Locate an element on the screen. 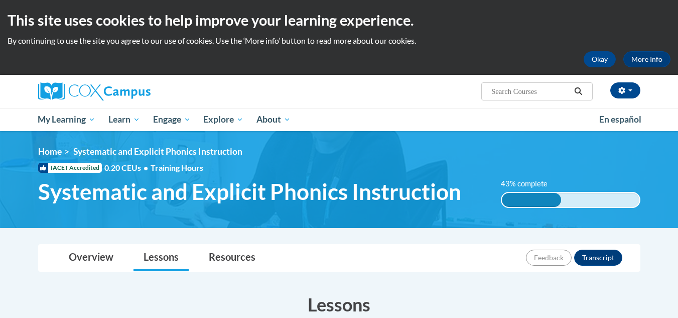 The height and width of the screenshot is (318, 678). a: Lessons is located at coordinates (161, 257).